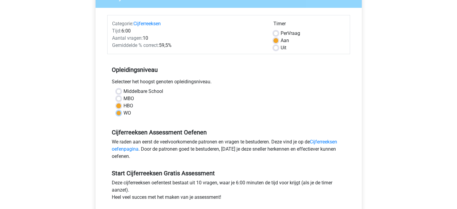 The height and width of the screenshot is (209, 457). Describe the element at coordinates (229, 173) in the screenshot. I see `h5: Start Cijferreeksen Gratis Assessment` at that location.